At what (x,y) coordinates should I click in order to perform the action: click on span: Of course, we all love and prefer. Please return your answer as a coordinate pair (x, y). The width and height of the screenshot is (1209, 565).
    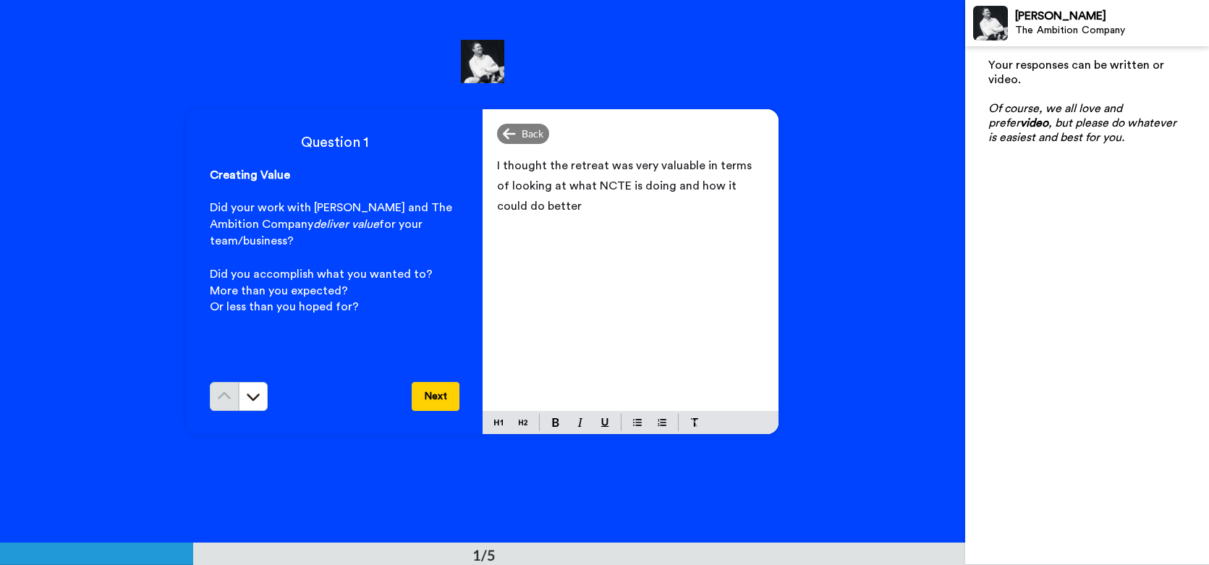
    Looking at the image, I should click on (1056, 116).